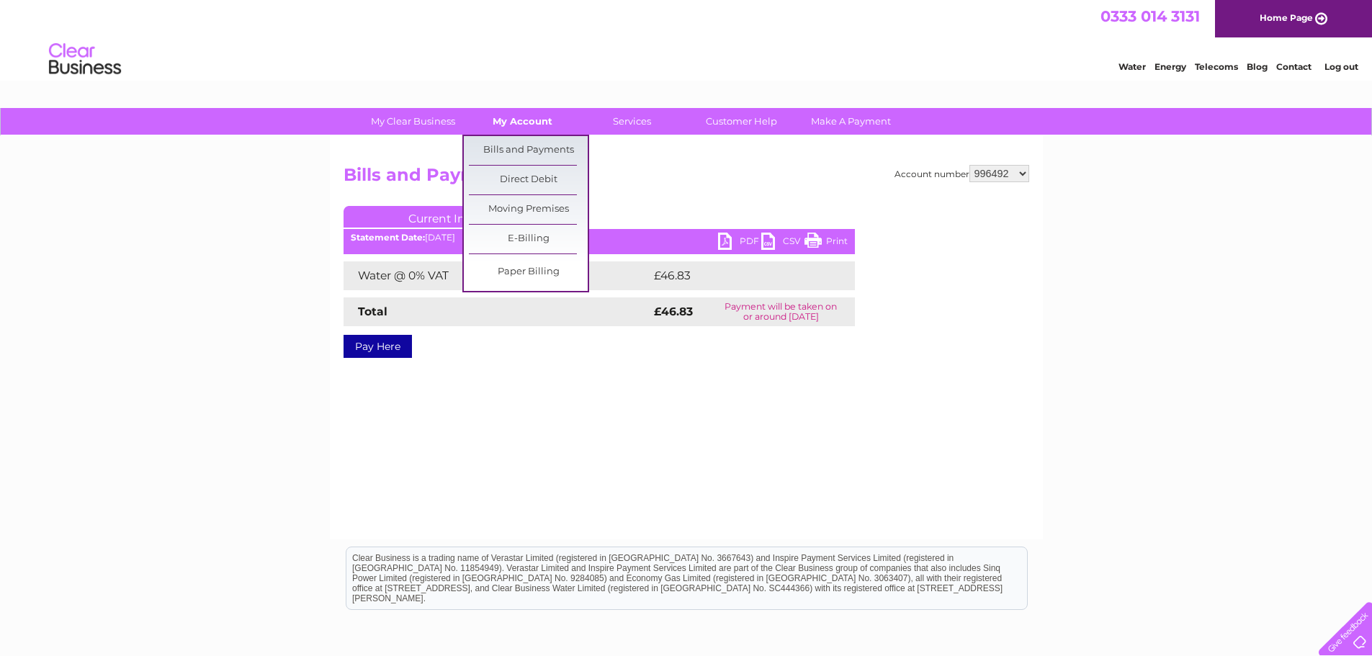  I want to click on td: £46.83, so click(738, 276).